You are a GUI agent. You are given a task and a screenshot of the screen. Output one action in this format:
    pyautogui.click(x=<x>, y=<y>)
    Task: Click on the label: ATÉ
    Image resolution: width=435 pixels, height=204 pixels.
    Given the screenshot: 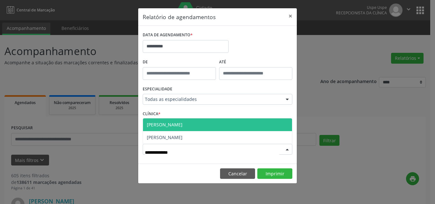 What is the action you would take?
    pyautogui.click(x=256, y=62)
    